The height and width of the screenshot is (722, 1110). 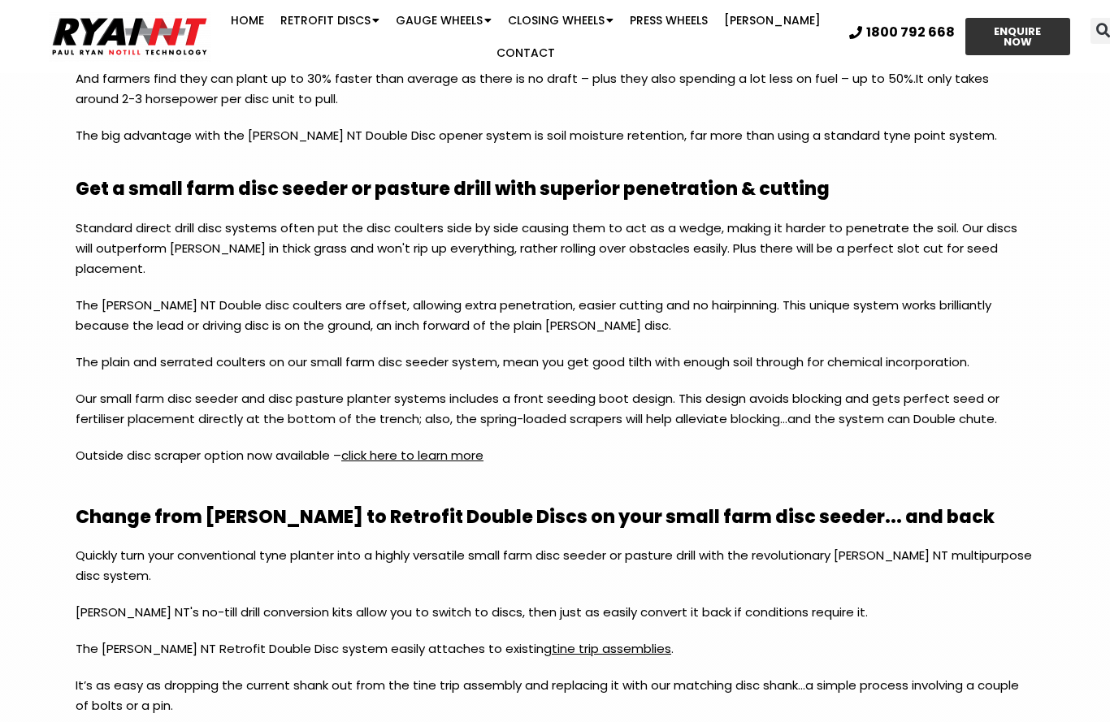 What do you see at coordinates (1017, 37) in the screenshot?
I see `a: ENQUIRE NOW` at bounding box center [1017, 37].